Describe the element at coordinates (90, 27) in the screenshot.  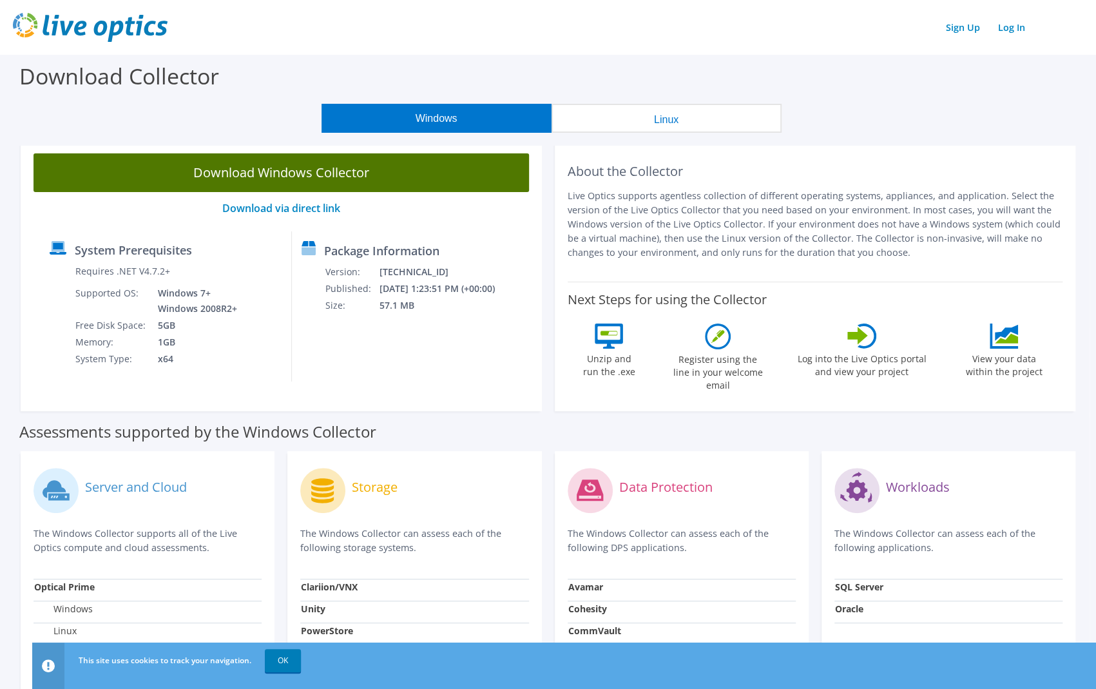
I see `img: live_optics_svg.svg` at that location.